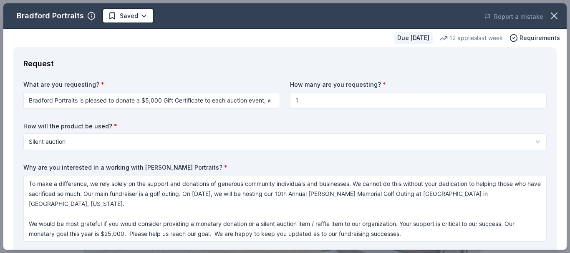 The image size is (570, 253). What do you see at coordinates (285, 64) in the screenshot?
I see `div: Request` at bounding box center [285, 64].